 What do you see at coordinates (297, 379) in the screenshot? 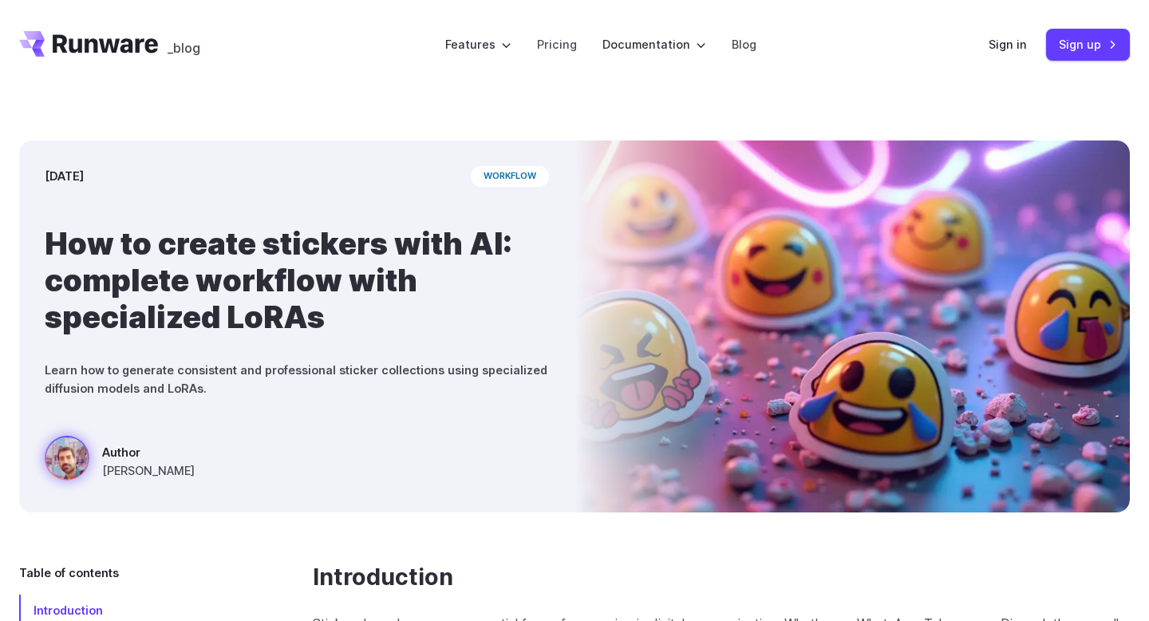
I see `p: Learn how to generate consistent and professional sticker collections using specialized diffusion...` at bounding box center [297, 379].